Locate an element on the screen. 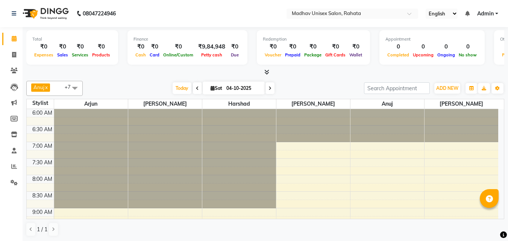 Image resolution: width=508 pixels, height=241 pixels. span: Arjun is located at coordinates (91, 104).